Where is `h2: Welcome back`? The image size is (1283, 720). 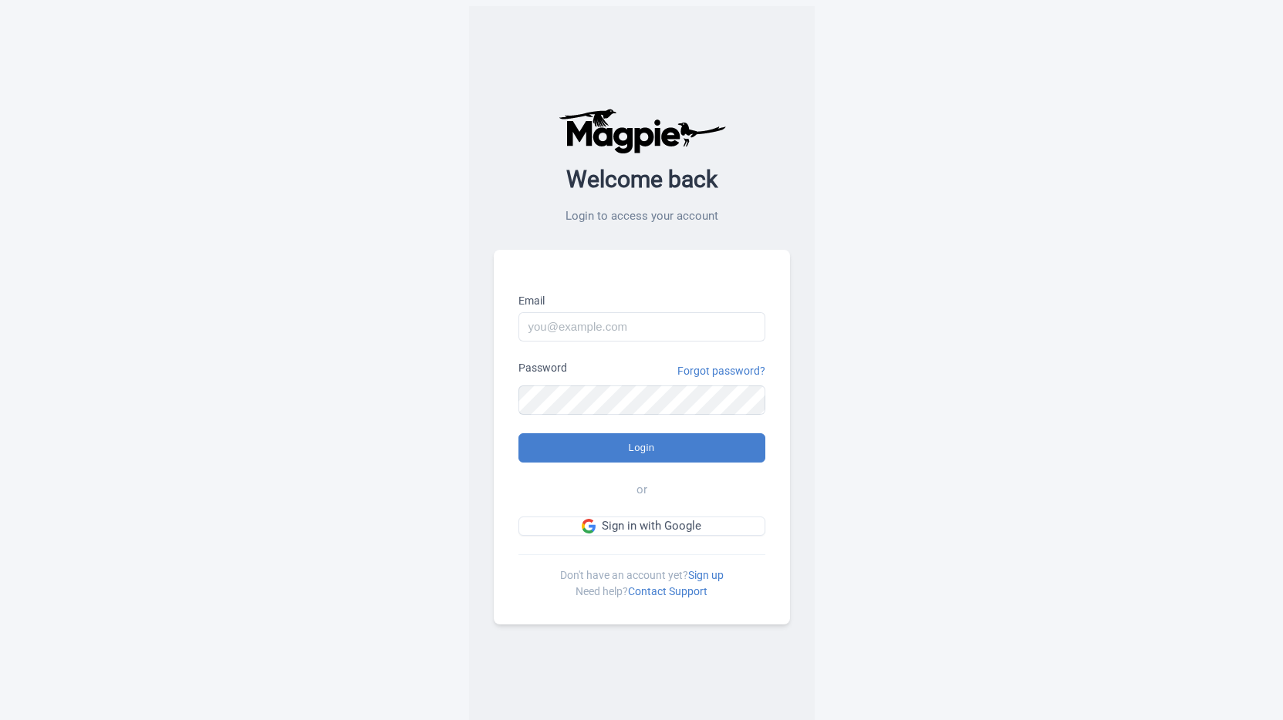 h2: Welcome back is located at coordinates (642, 179).